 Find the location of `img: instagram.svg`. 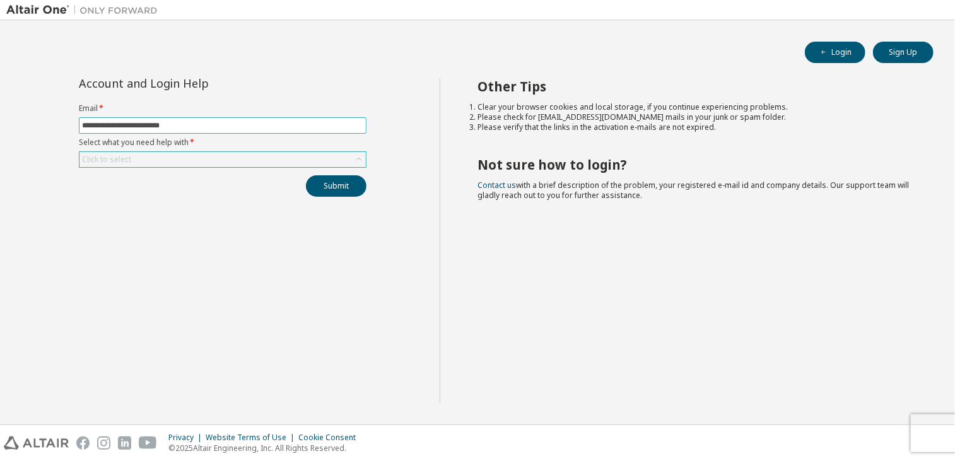

img: instagram.svg is located at coordinates (103, 443).